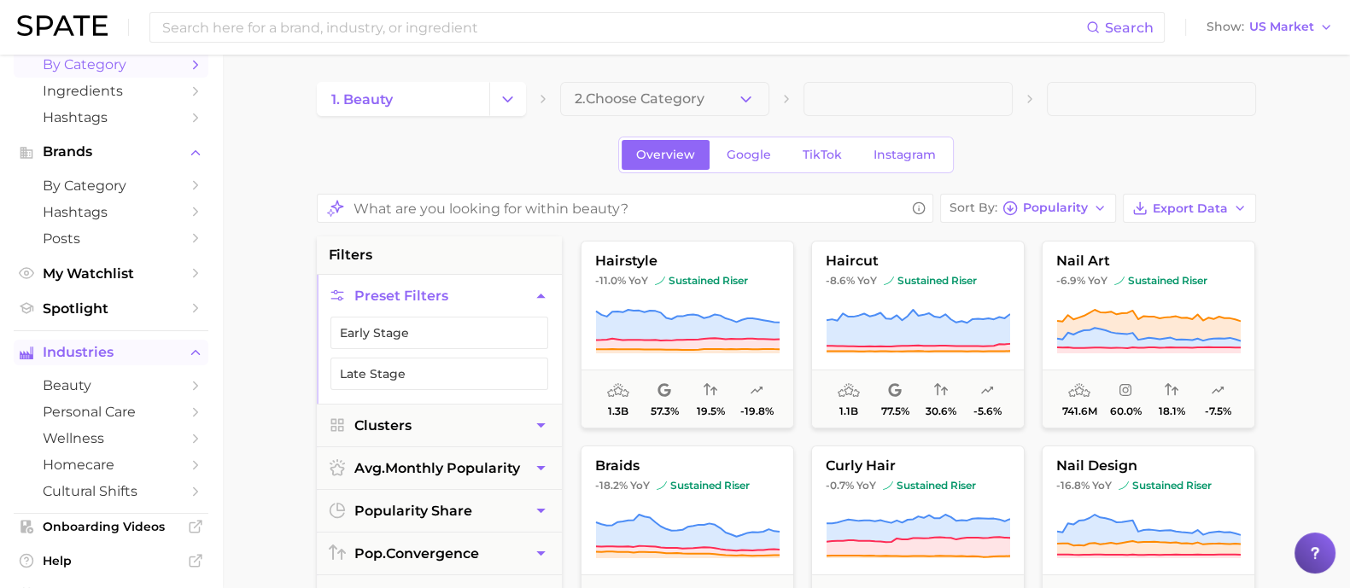  Describe the element at coordinates (1190, 208) in the screenshot. I see `span: Export Data` at that location.